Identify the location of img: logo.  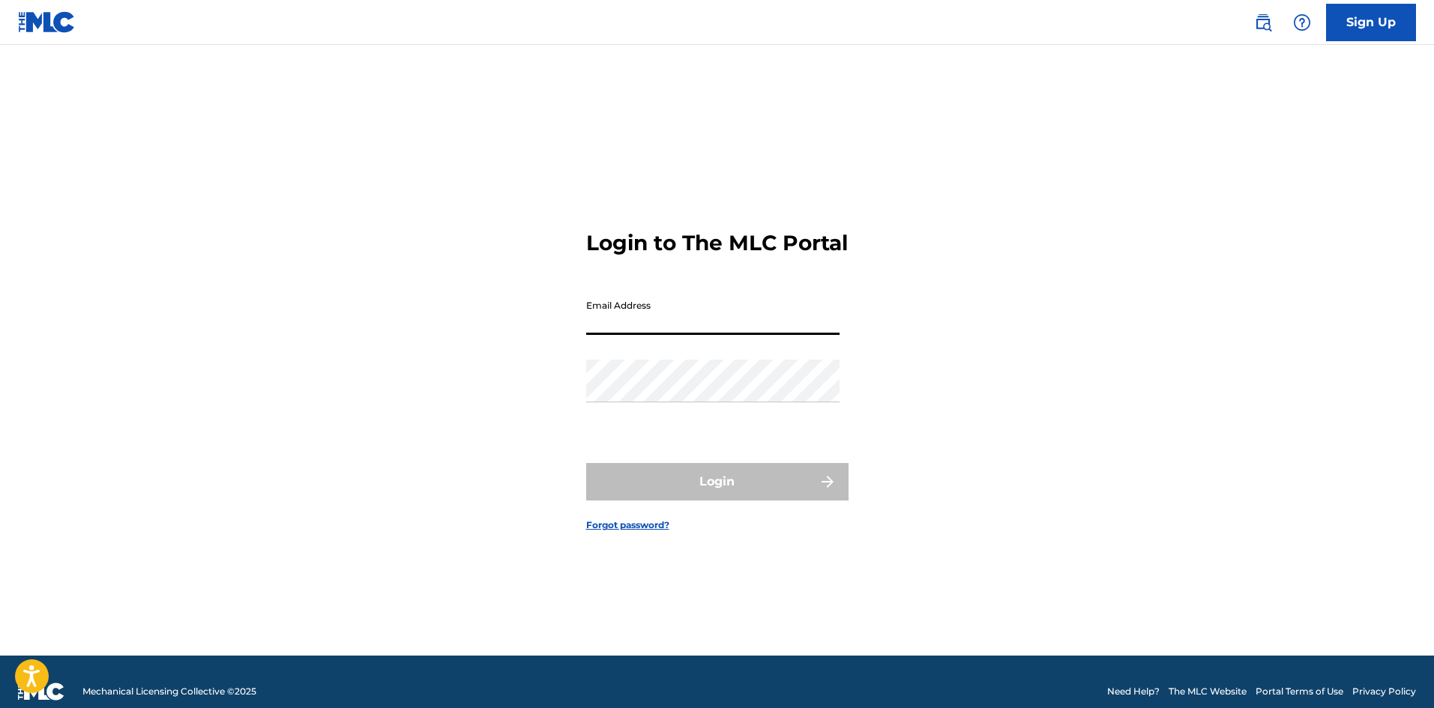
(41, 692).